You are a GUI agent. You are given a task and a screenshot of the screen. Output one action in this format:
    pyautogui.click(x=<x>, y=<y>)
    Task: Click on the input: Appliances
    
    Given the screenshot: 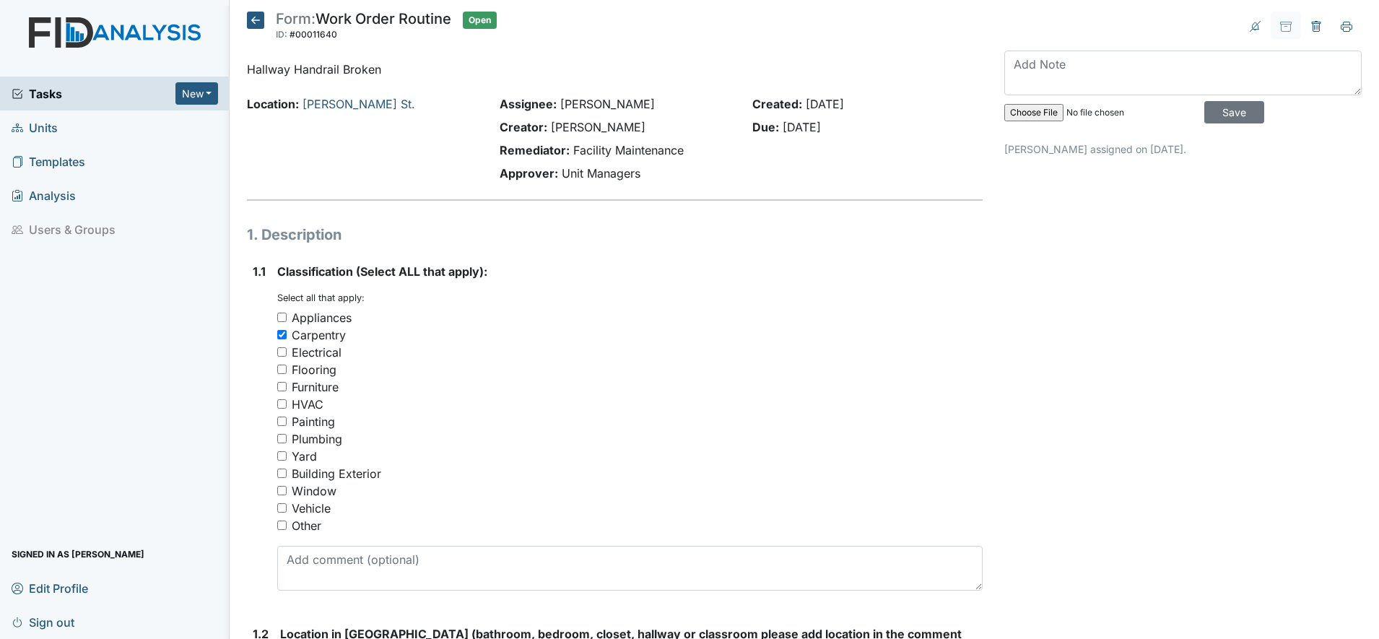 What is the action you would take?
    pyautogui.click(x=282, y=317)
    